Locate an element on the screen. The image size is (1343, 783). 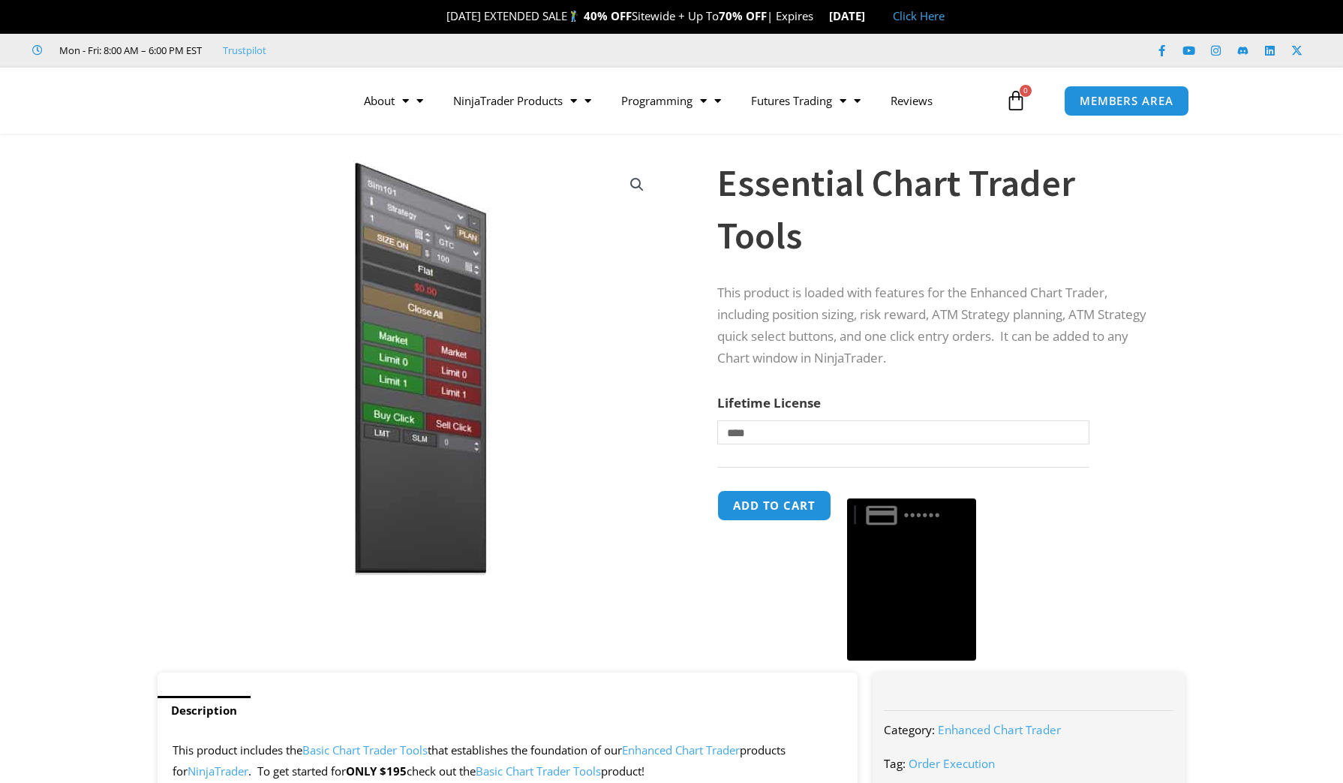
label: Lifetime License is located at coordinates (769, 402).